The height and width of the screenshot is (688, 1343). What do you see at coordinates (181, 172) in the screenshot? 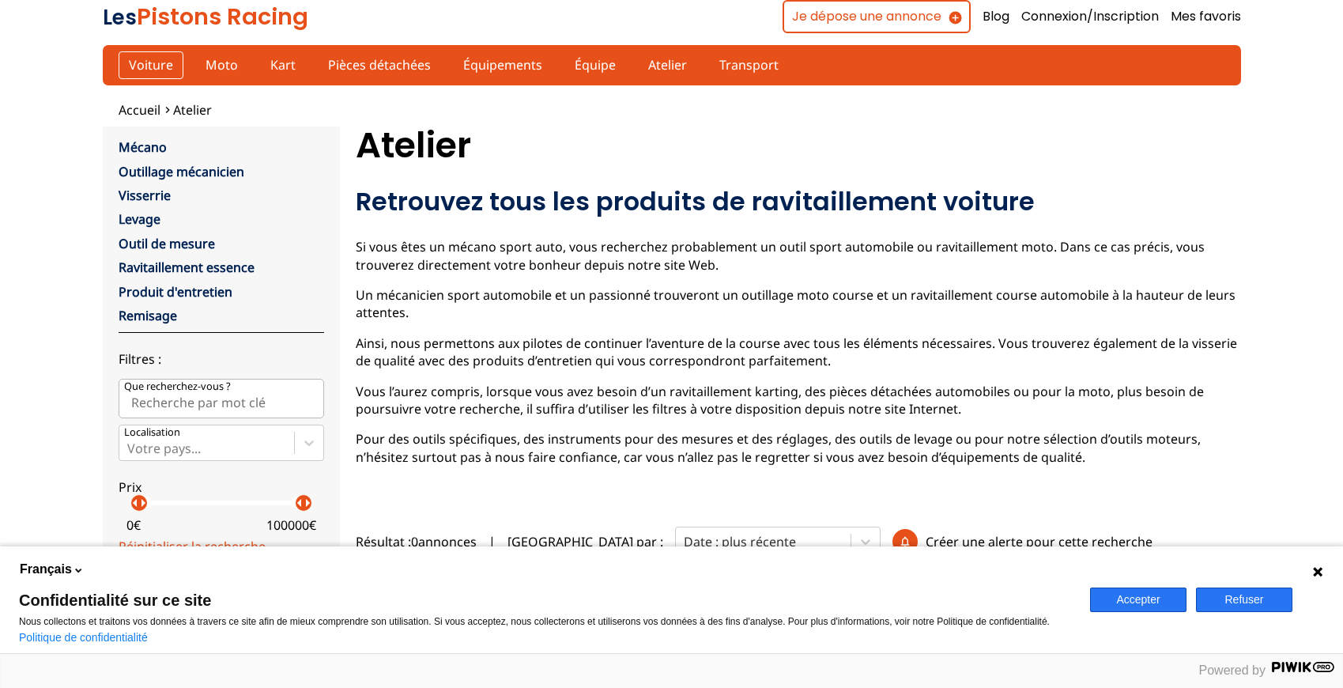
I see `a: Outillage mécanicien` at bounding box center [181, 172].